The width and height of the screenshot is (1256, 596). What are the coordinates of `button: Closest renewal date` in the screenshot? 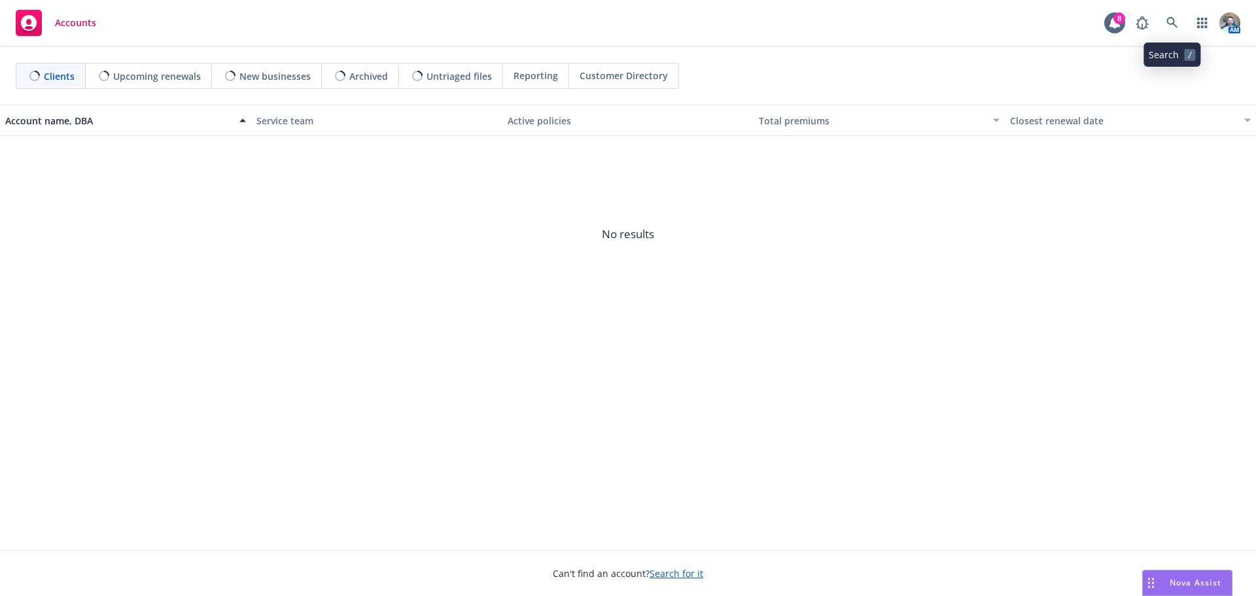 It's located at (1131, 120).